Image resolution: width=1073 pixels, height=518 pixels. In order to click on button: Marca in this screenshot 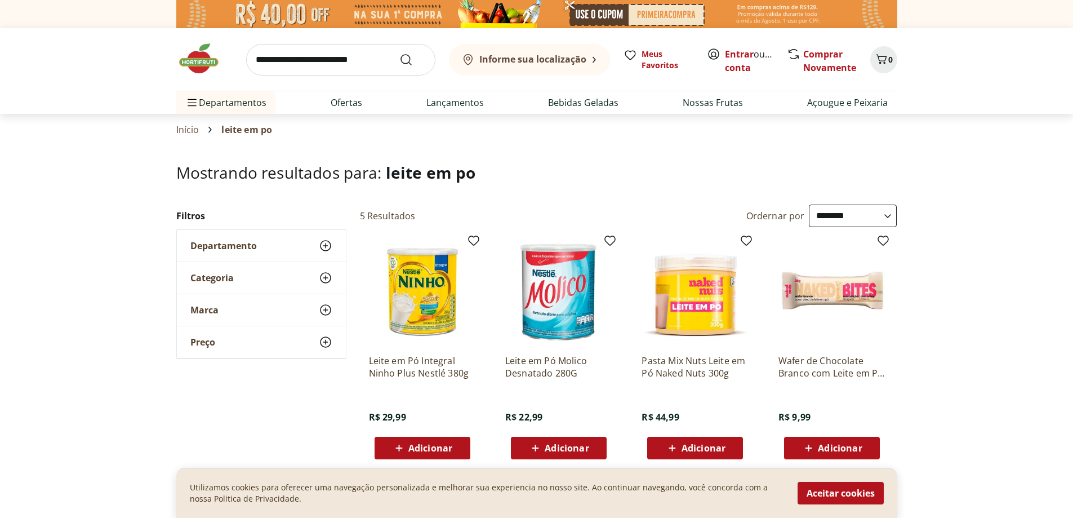, I will do `click(261, 310)`.